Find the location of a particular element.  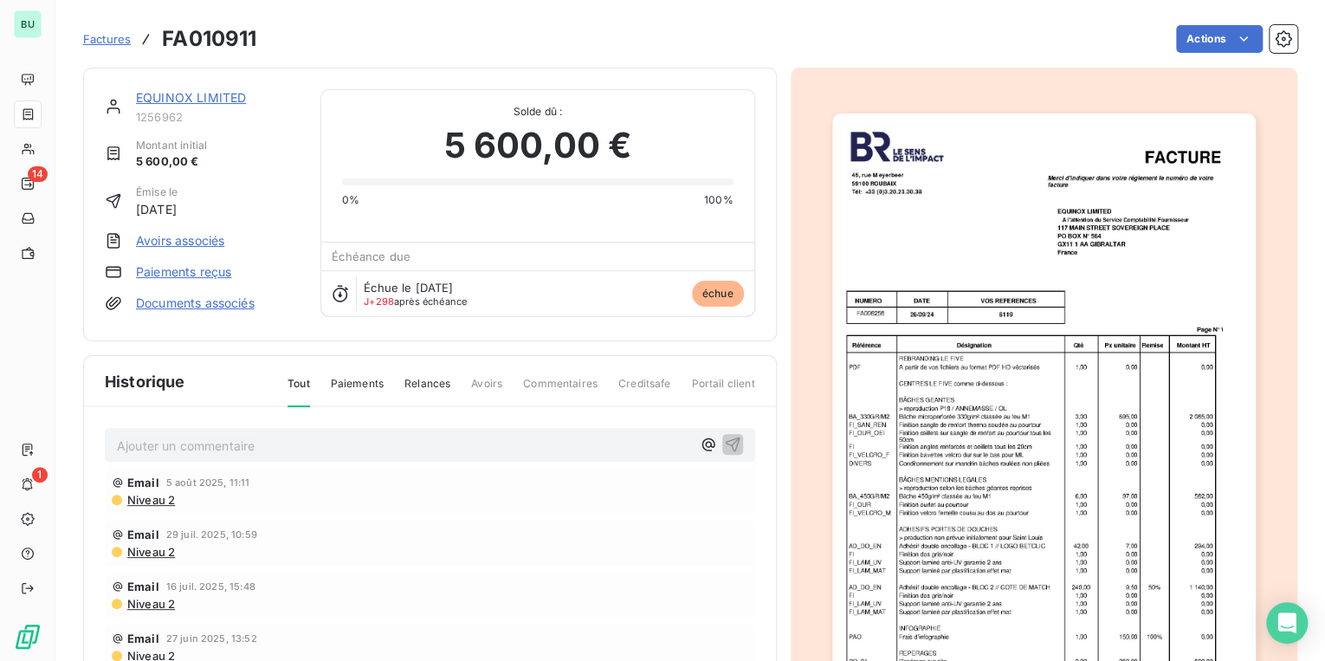

div: BU is located at coordinates (28, 24).